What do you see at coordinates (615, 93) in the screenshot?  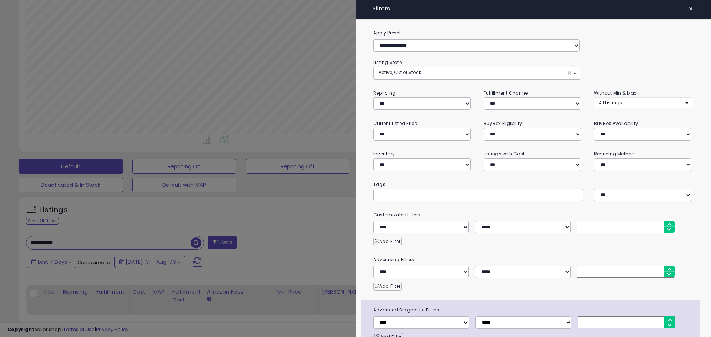 I see `small: Without Min & Max` at bounding box center [615, 93].